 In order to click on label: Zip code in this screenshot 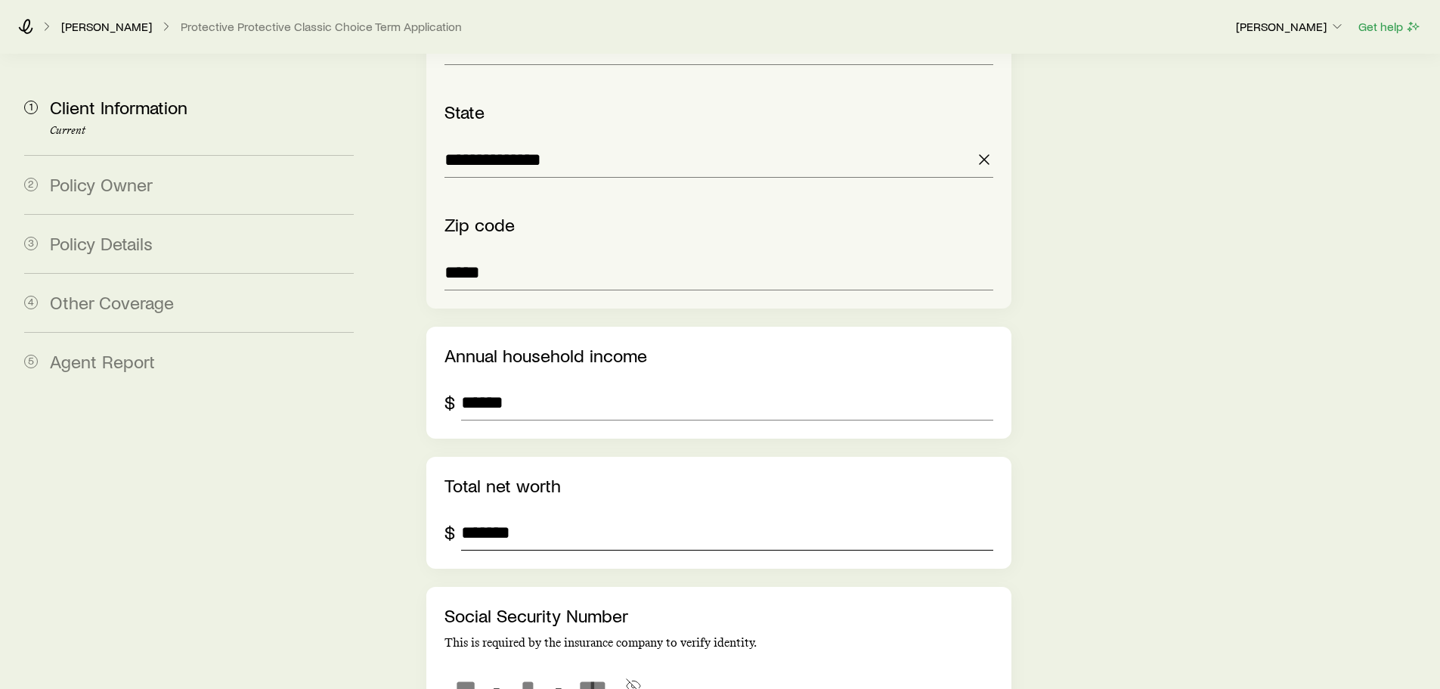, I will do `click(479, 224)`.